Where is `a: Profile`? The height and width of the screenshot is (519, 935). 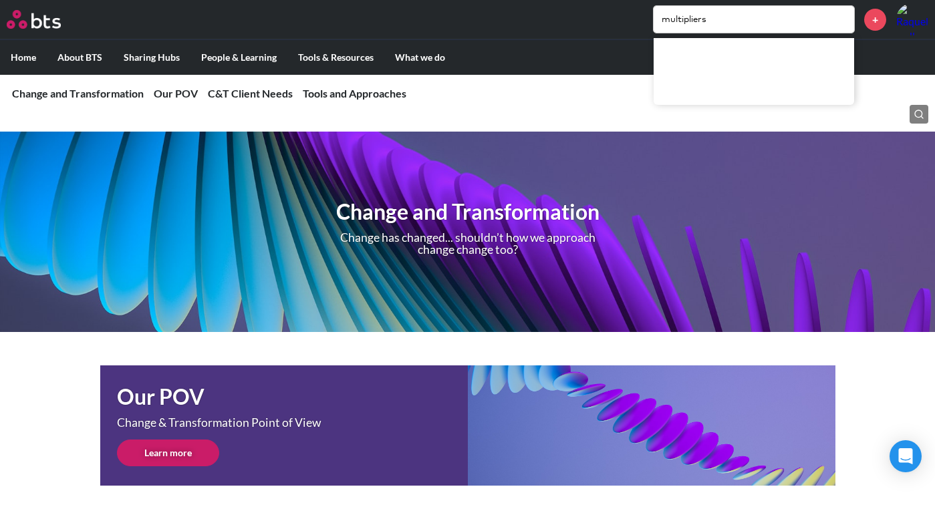
a: Profile is located at coordinates (912, 19).